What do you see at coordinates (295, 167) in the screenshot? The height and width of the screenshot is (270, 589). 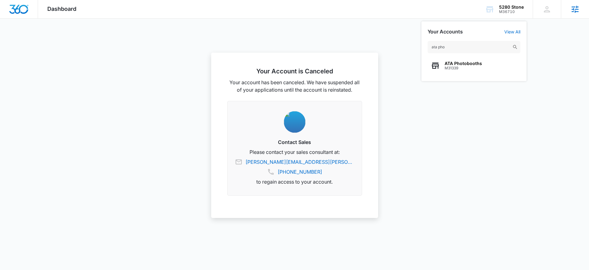 I see `p: Please contact your sales consultant at: to regain access to your account.` at bounding box center [295, 167].